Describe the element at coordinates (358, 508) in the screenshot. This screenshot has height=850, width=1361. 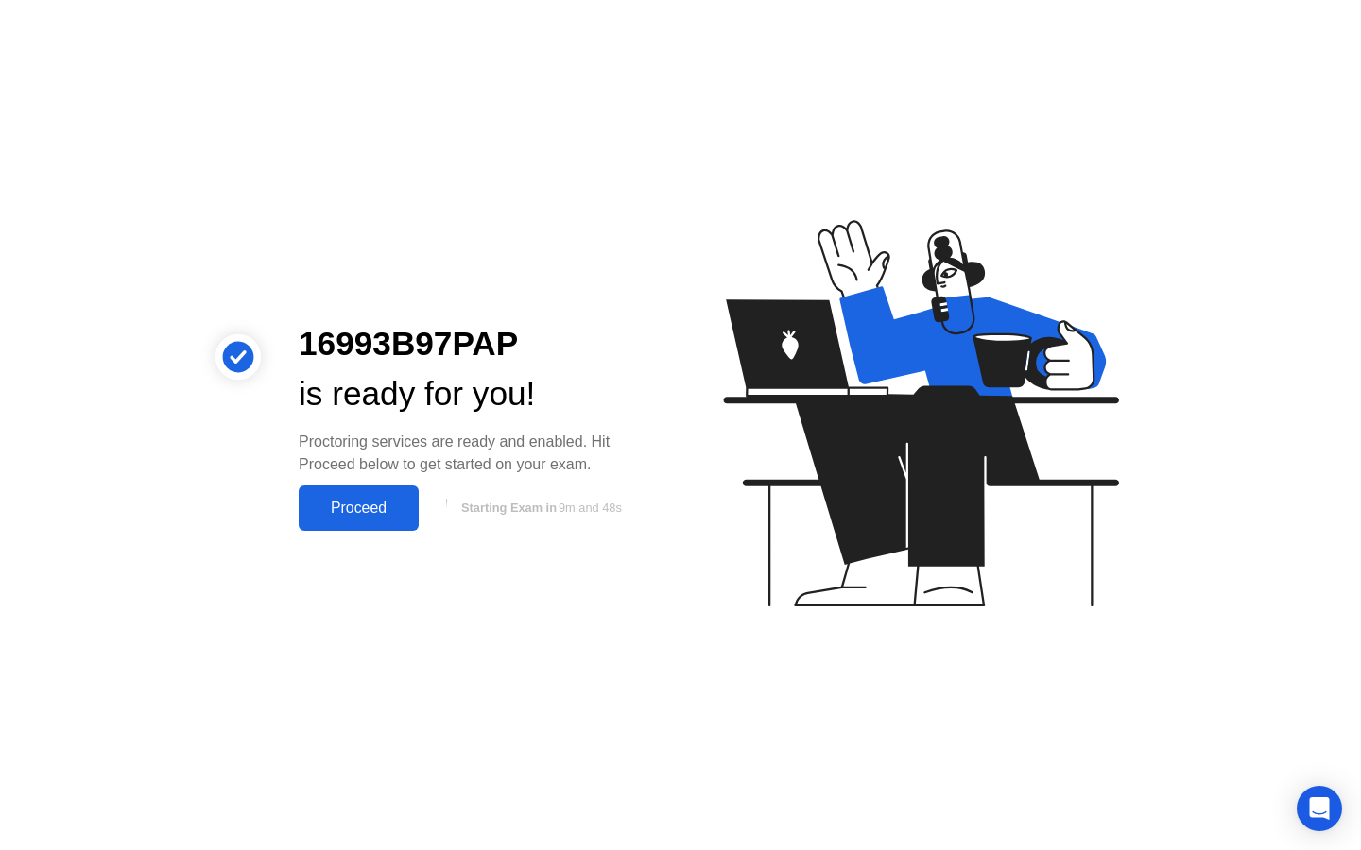
I see `div: Proceed` at that location.